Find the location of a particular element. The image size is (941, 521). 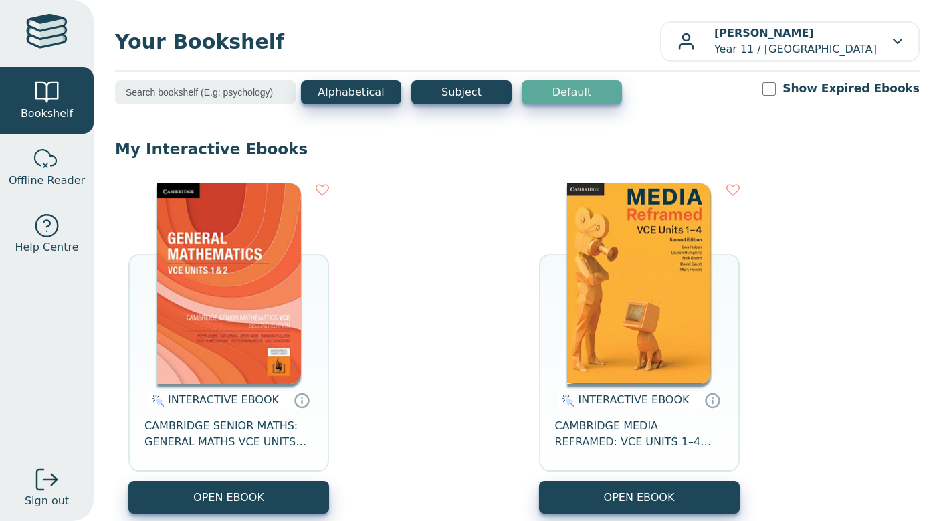

button: Alphabetical is located at coordinates (351, 92).